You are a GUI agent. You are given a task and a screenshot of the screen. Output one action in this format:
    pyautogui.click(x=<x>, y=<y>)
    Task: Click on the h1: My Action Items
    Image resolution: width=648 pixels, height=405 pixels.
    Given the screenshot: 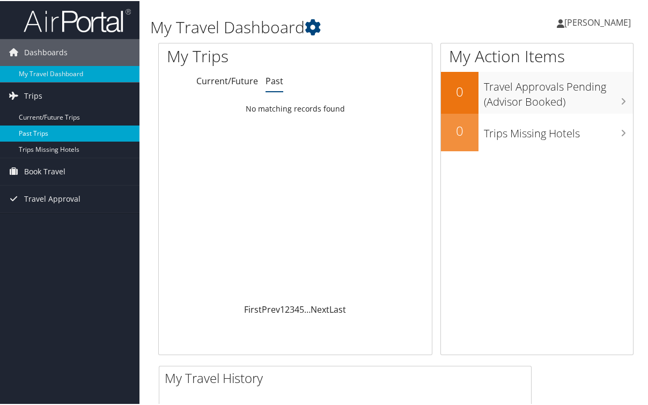 What is the action you would take?
    pyautogui.click(x=537, y=55)
    